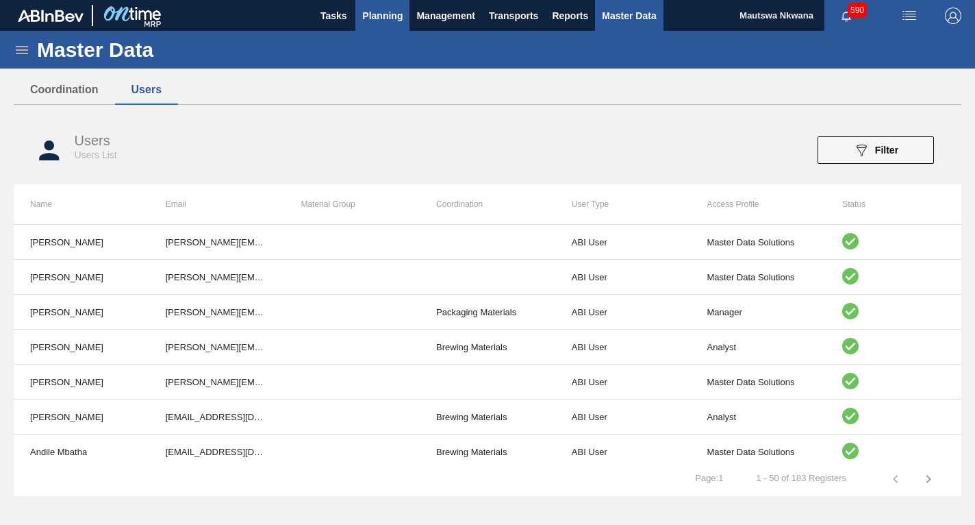 Image resolution: width=975 pixels, height=525 pixels. I want to click on td: 1 - 50 of 183 Registers, so click(801, 473).